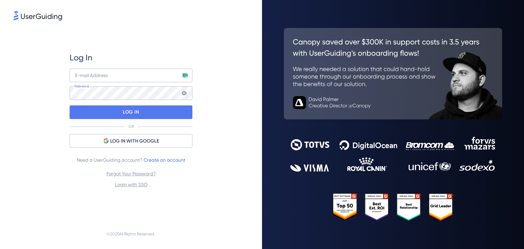 The height and width of the screenshot is (249, 524). Describe the element at coordinates (131, 174) in the screenshot. I see `a: Forgot Your Password?` at that location.